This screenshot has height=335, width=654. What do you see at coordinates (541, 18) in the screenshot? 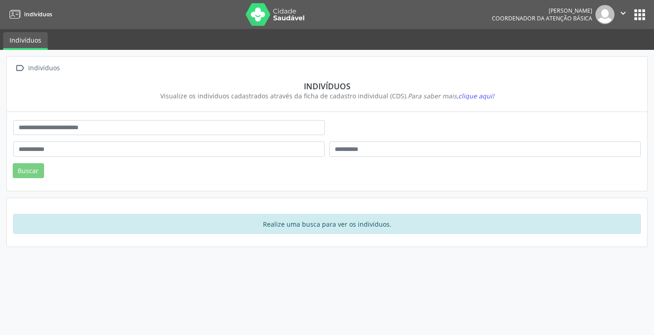
I see `span: Coordenador da Atenção Básica` at bounding box center [541, 18].